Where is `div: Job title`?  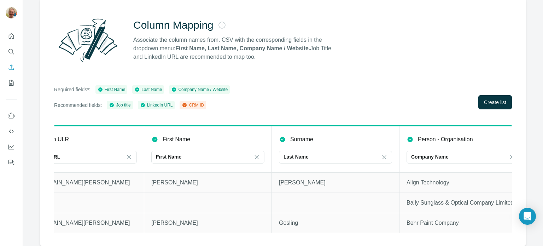
div: Job title is located at coordinates (120, 105).